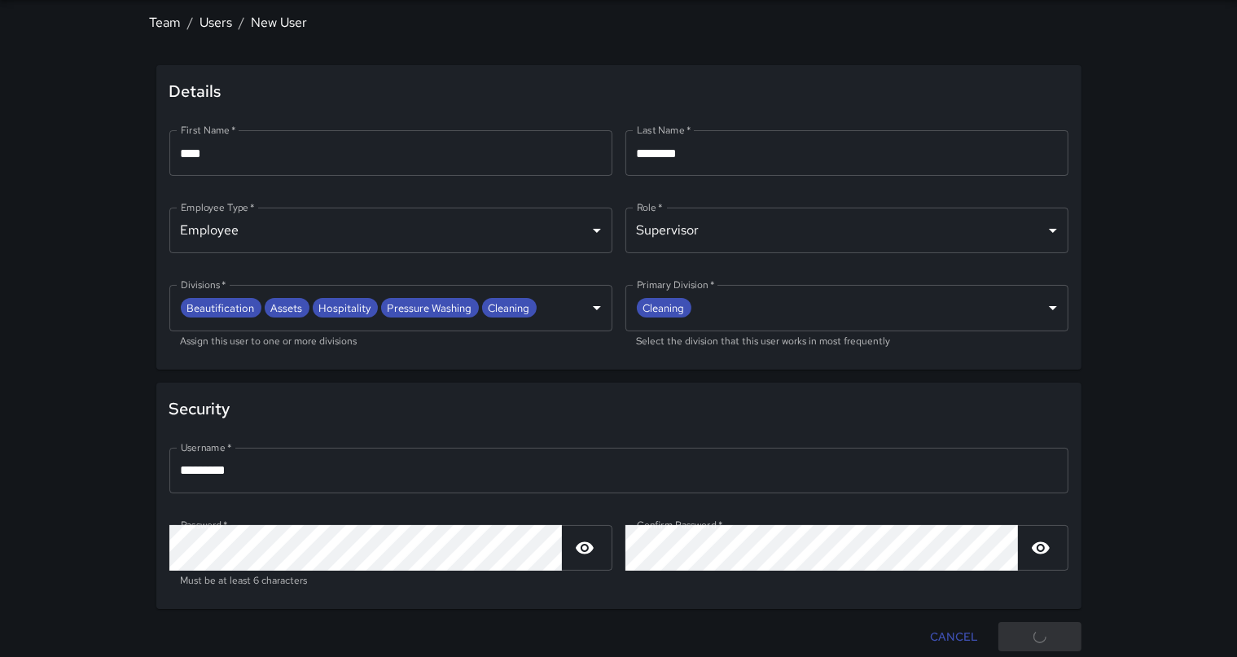  I want to click on span: Security, so click(619, 409).